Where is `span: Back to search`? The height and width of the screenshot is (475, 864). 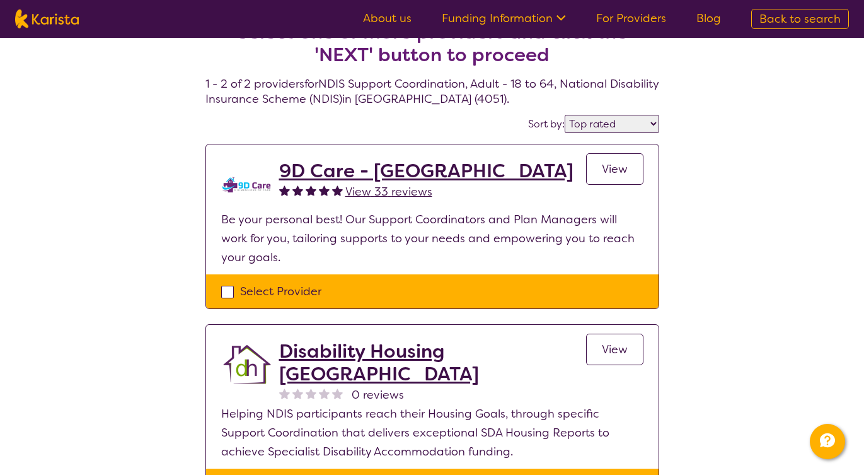
span: Back to search is located at coordinates (800, 19).